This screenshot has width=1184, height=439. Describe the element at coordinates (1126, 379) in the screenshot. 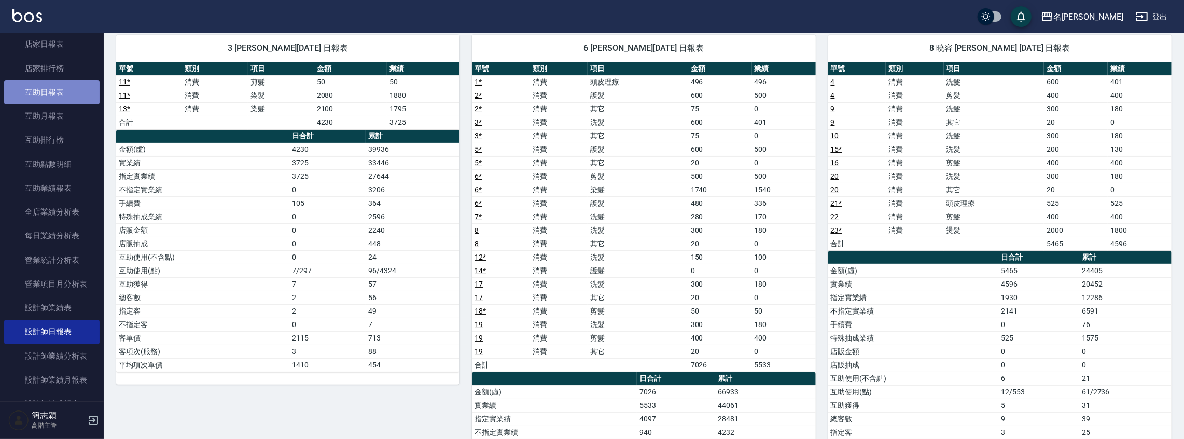

I see `td: 21` at that location.